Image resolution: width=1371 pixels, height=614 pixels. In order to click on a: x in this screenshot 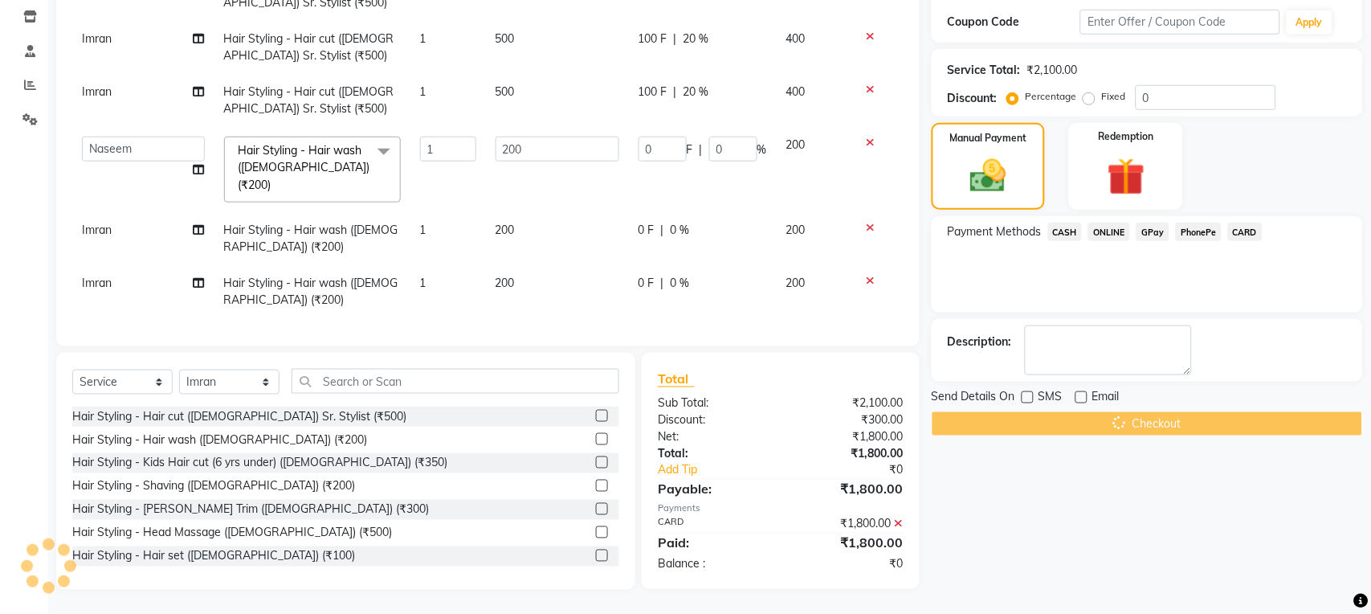, I will do `click(275, 185)`.